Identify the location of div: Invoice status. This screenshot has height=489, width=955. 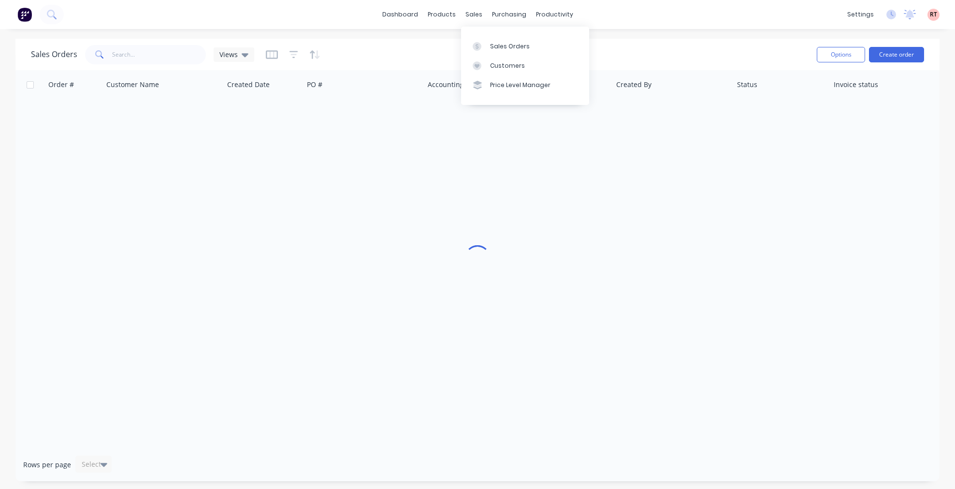
(856, 85).